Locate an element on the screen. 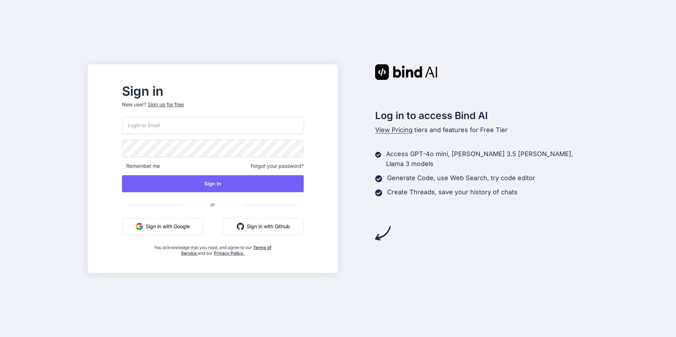 This screenshot has height=337, width=676. p: New user? is located at coordinates (213, 109).